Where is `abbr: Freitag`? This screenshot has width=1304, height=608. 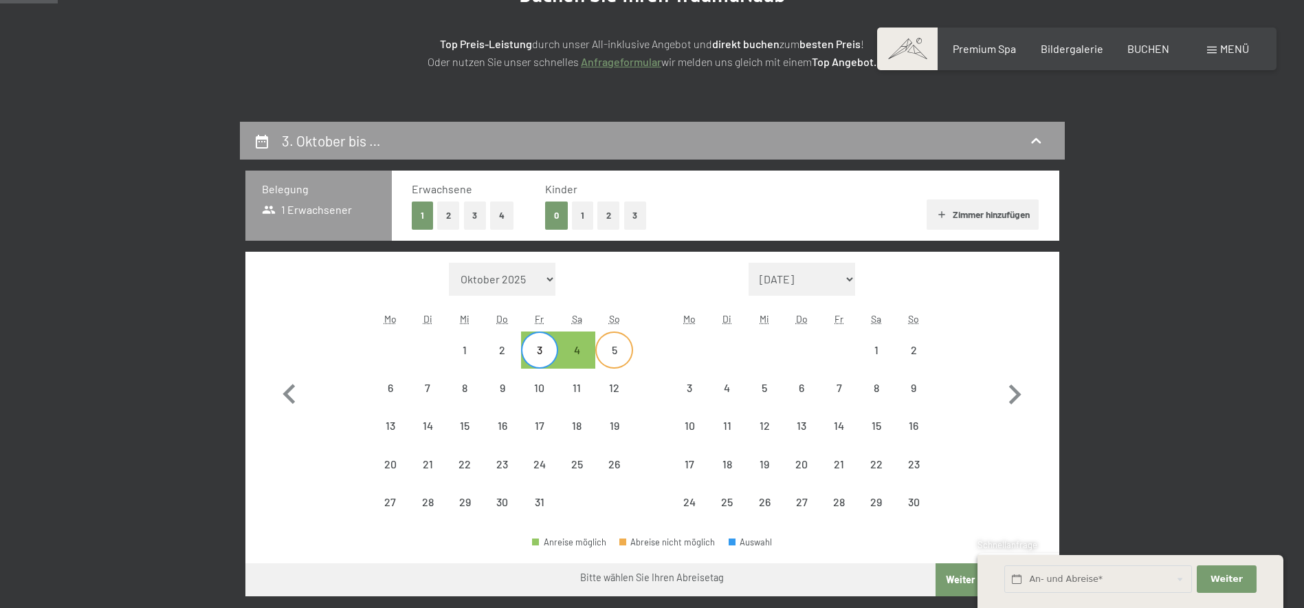
abbr: Freitag is located at coordinates (539, 318).